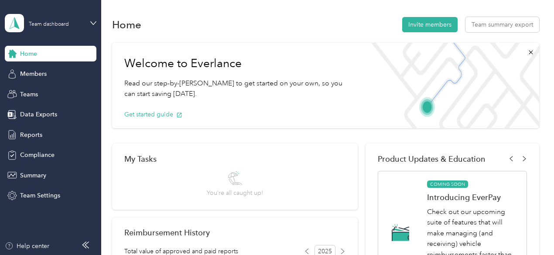  What do you see at coordinates (33, 175) in the screenshot?
I see `span: Summary` at bounding box center [33, 175].